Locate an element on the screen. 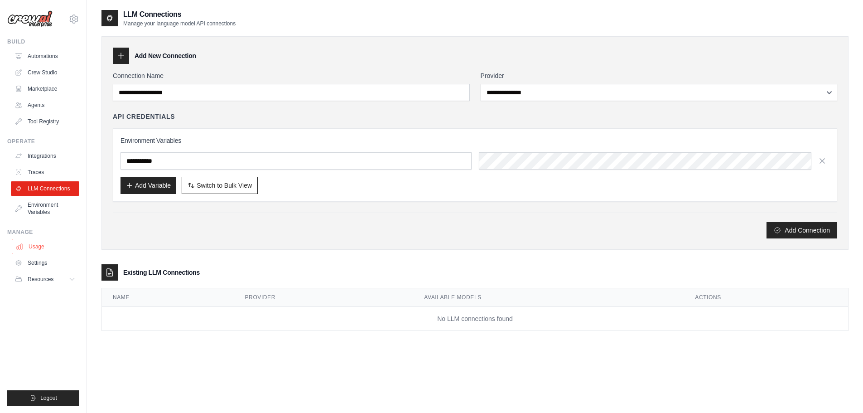  a: Integrations is located at coordinates (45, 156).